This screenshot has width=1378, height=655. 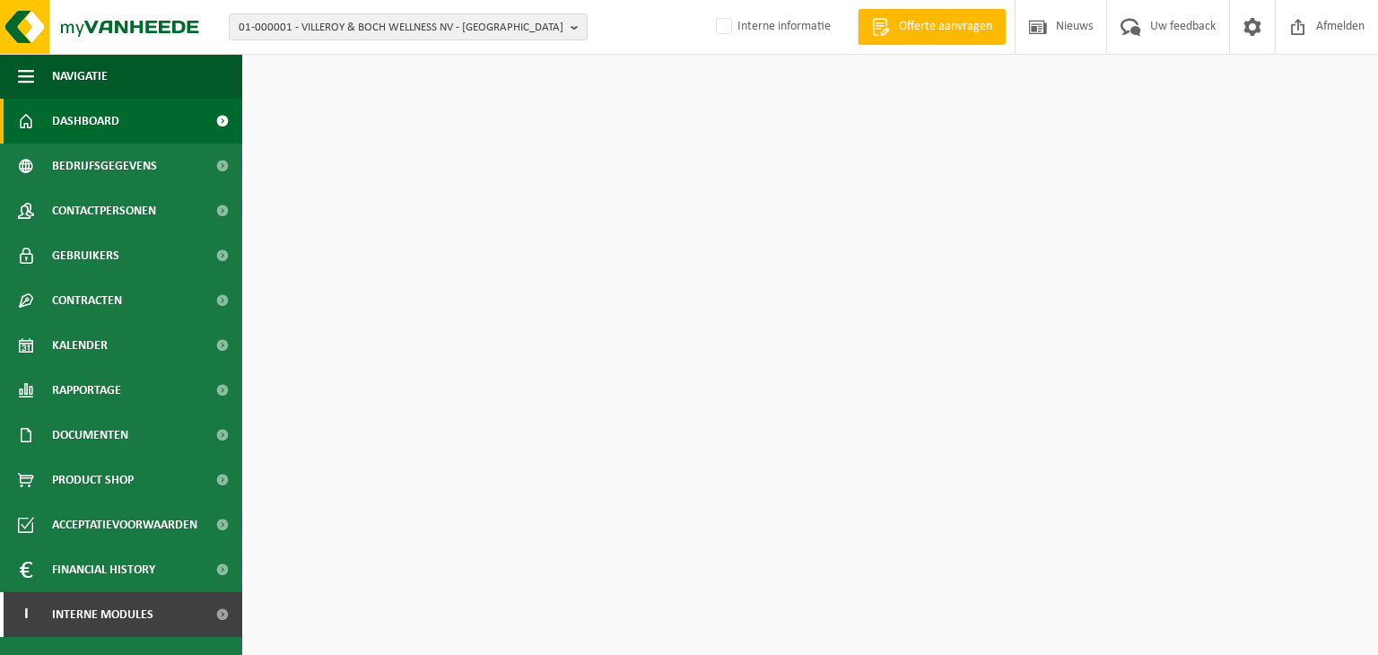 I want to click on span: Product Shop, so click(x=92, y=480).